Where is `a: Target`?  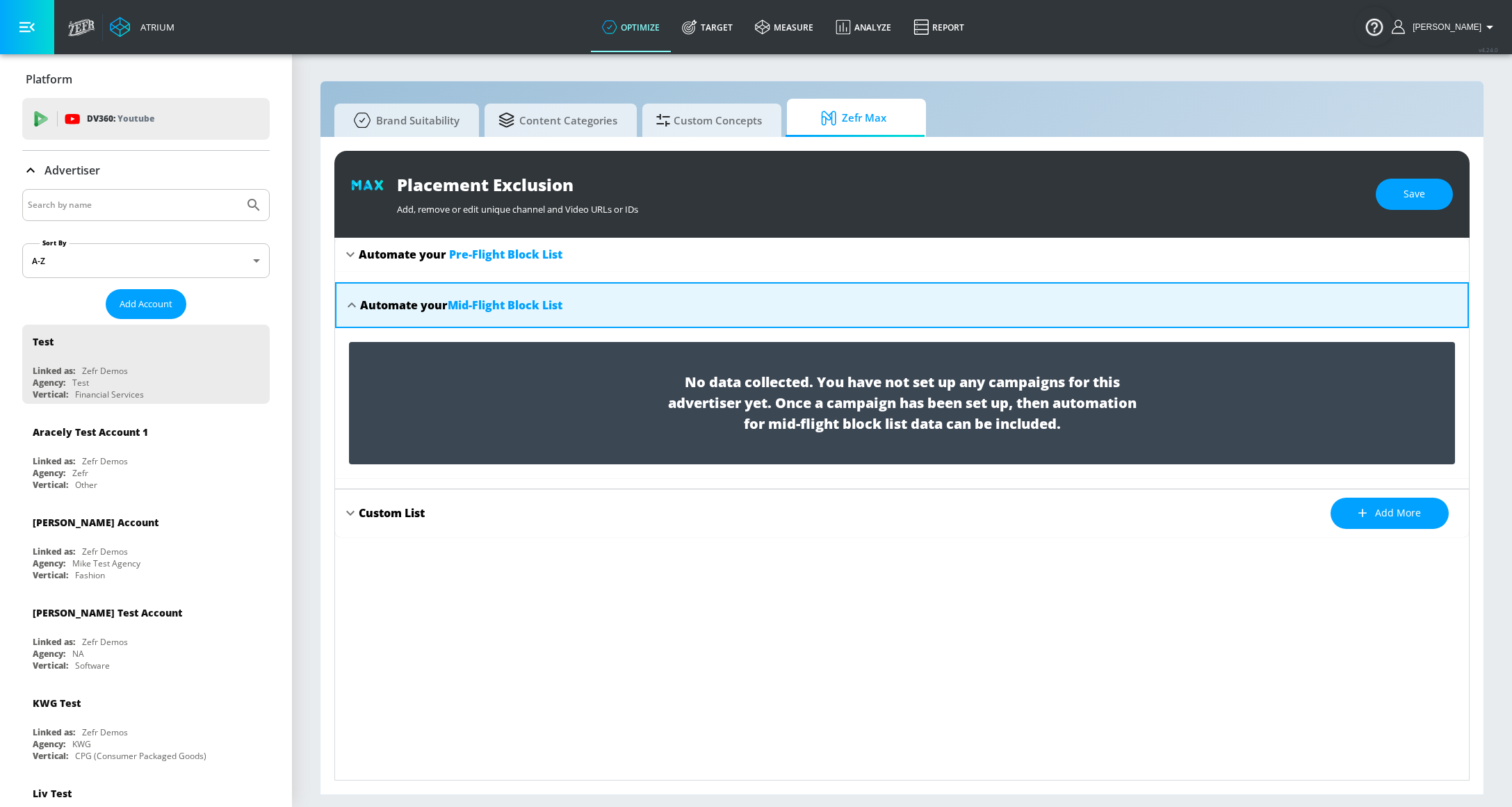
a: Target is located at coordinates (708, 27).